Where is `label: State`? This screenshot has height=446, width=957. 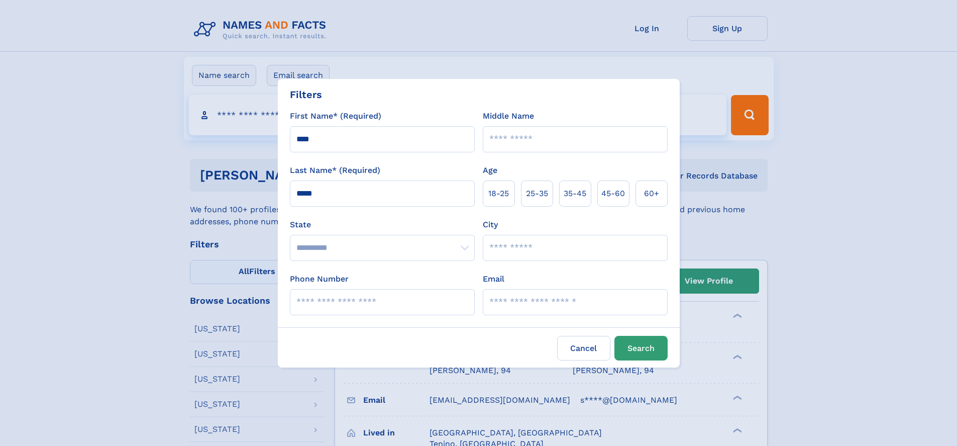 label: State is located at coordinates (382, 225).